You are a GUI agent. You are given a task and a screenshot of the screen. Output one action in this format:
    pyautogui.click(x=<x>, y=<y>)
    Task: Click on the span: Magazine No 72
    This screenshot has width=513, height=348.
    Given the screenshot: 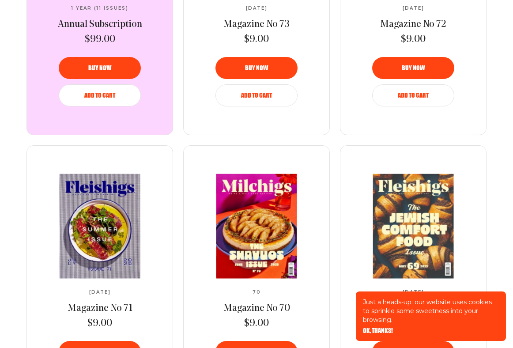 What is the action you would take?
    pyautogui.click(x=414, y=24)
    